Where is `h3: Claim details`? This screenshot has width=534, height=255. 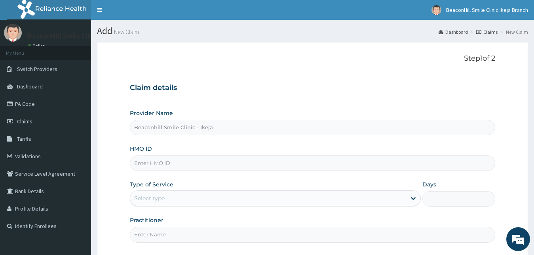 h3: Claim details is located at coordinates (313, 88).